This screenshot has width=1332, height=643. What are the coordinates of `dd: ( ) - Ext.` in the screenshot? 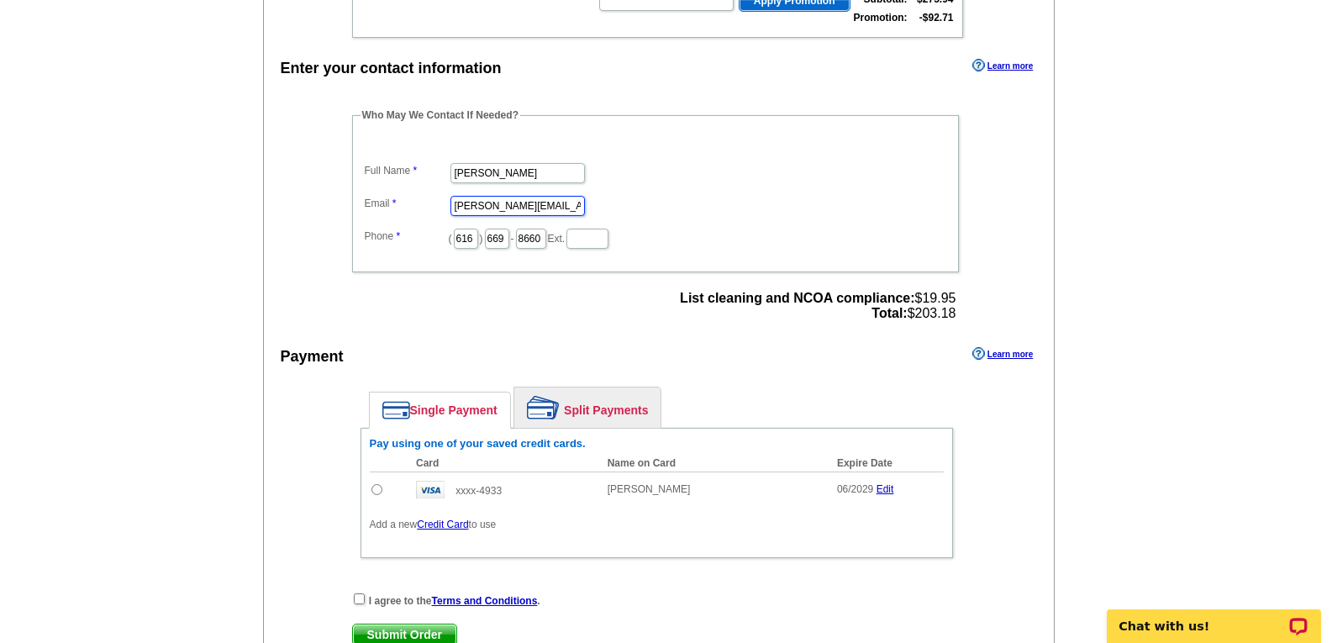 It's located at (655, 237).